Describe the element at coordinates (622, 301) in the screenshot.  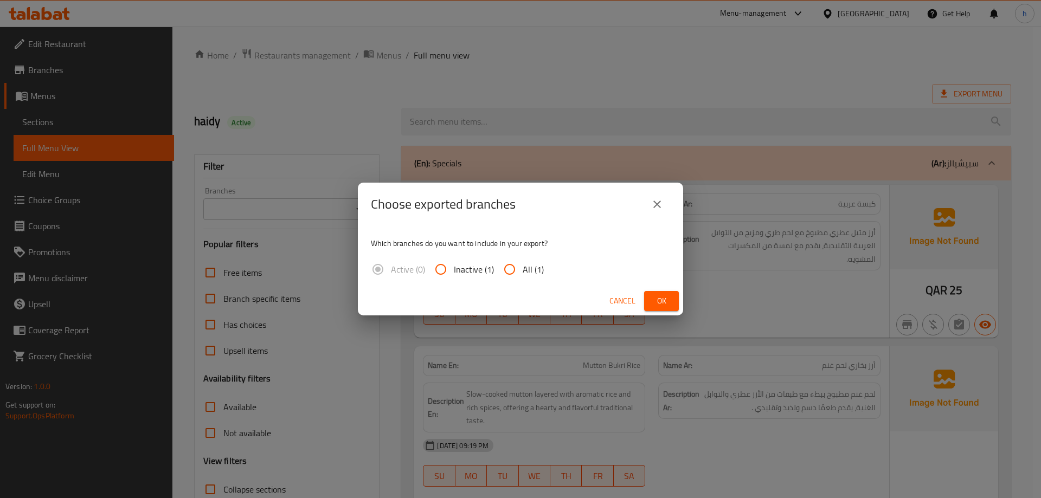
I see `button: Cancel` at that location.